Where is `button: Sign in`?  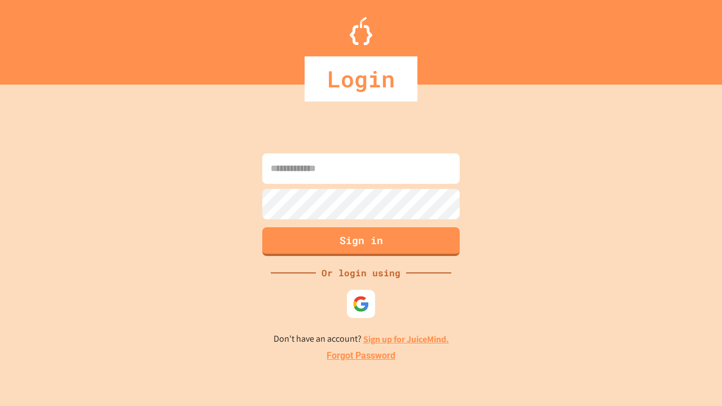
button: Sign in is located at coordinates (361, 242).